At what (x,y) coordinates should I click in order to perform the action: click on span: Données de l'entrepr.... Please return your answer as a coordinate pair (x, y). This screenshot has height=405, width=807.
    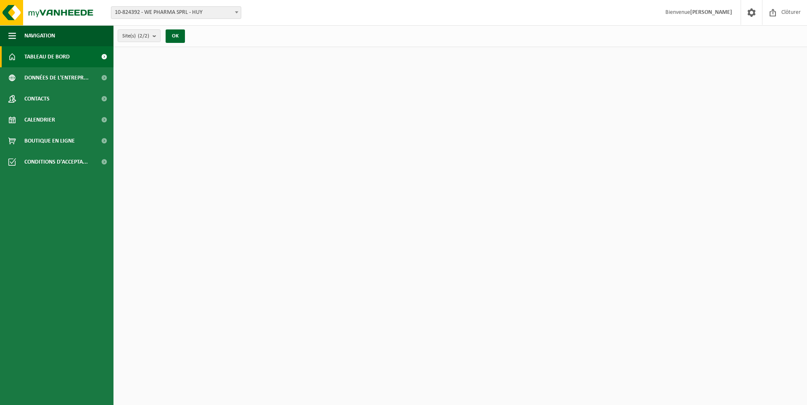
    Looking at the image, I should click on (56, 78).